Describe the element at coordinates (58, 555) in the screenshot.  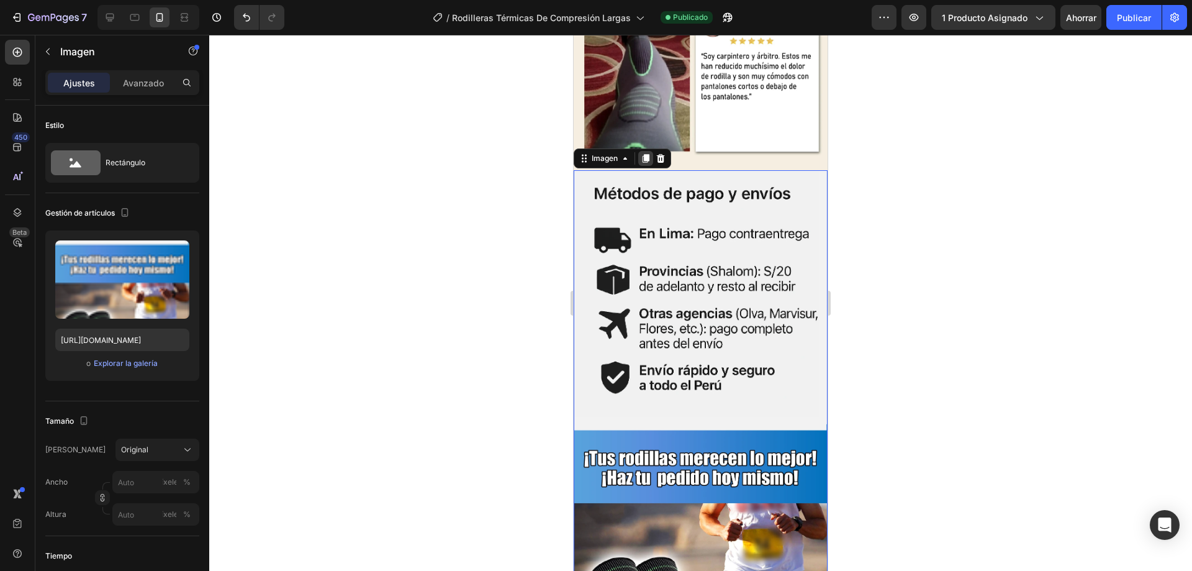
I see `font: Tiempo` at that location.